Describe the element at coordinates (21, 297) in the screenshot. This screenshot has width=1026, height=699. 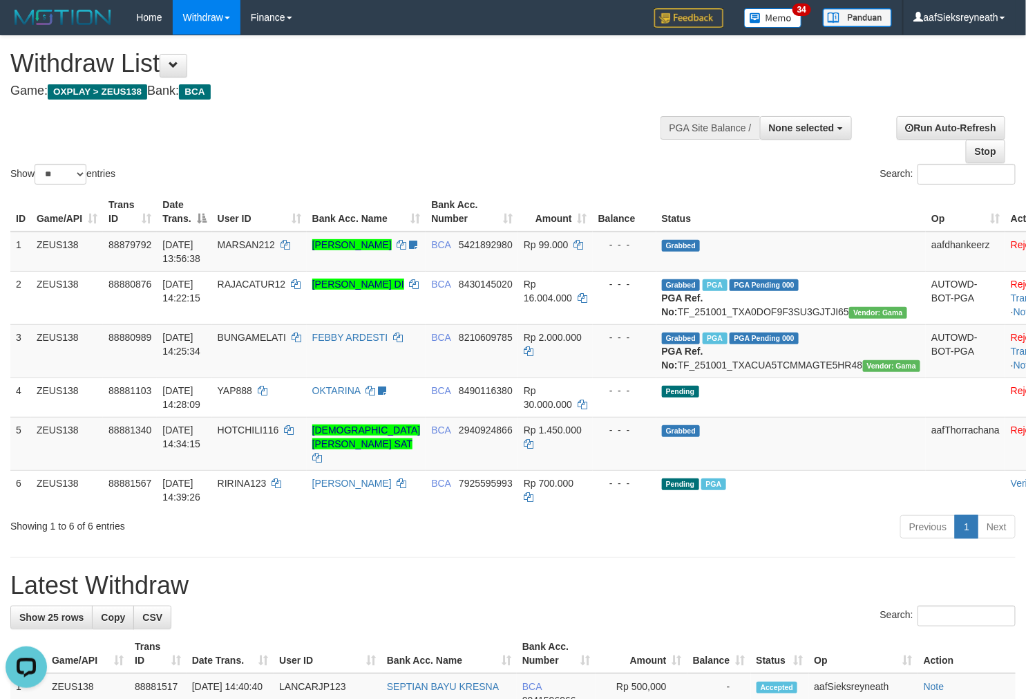
I see `td: 2` at that location.